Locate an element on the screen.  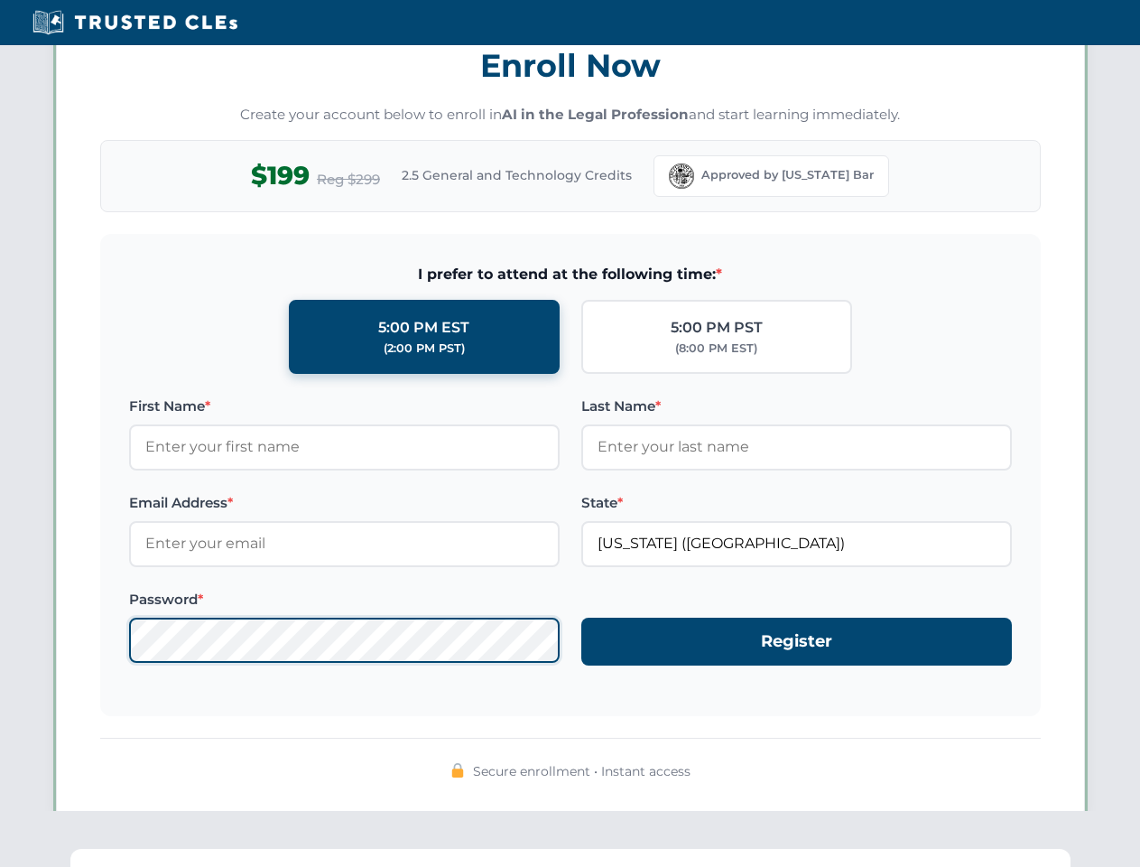
div: 5:00 PM EST is located at coordinates (423, 328).